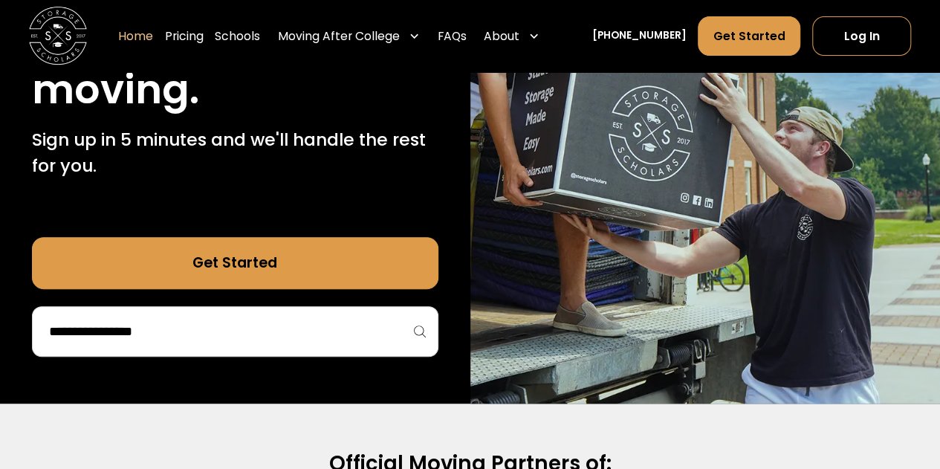 The width and height of the screenshot is (940, 469). I want to click on p: Sign up in 5 minutes and we'll handle the rest for you., so click(235, 152).